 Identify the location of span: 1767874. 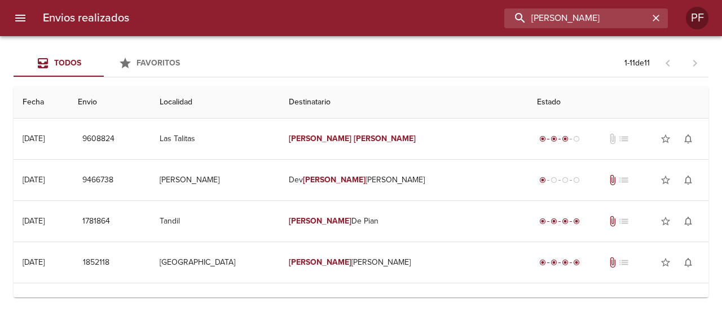
(96, 304).